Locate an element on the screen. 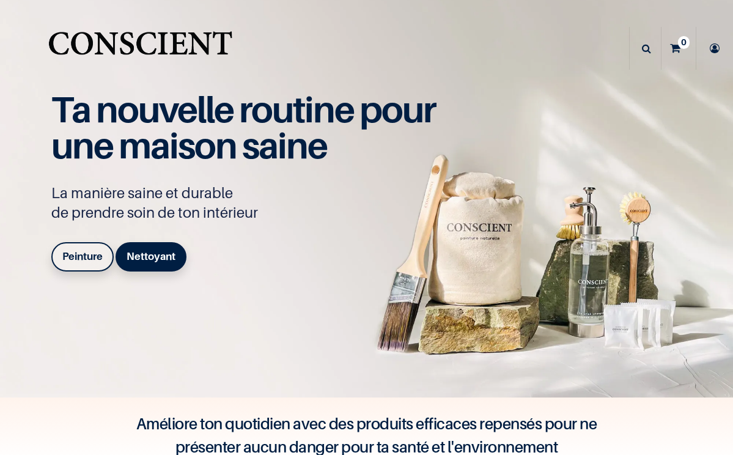 This screenshot has height=455, width=733. a: 0 is located at coordinates (679, 48).